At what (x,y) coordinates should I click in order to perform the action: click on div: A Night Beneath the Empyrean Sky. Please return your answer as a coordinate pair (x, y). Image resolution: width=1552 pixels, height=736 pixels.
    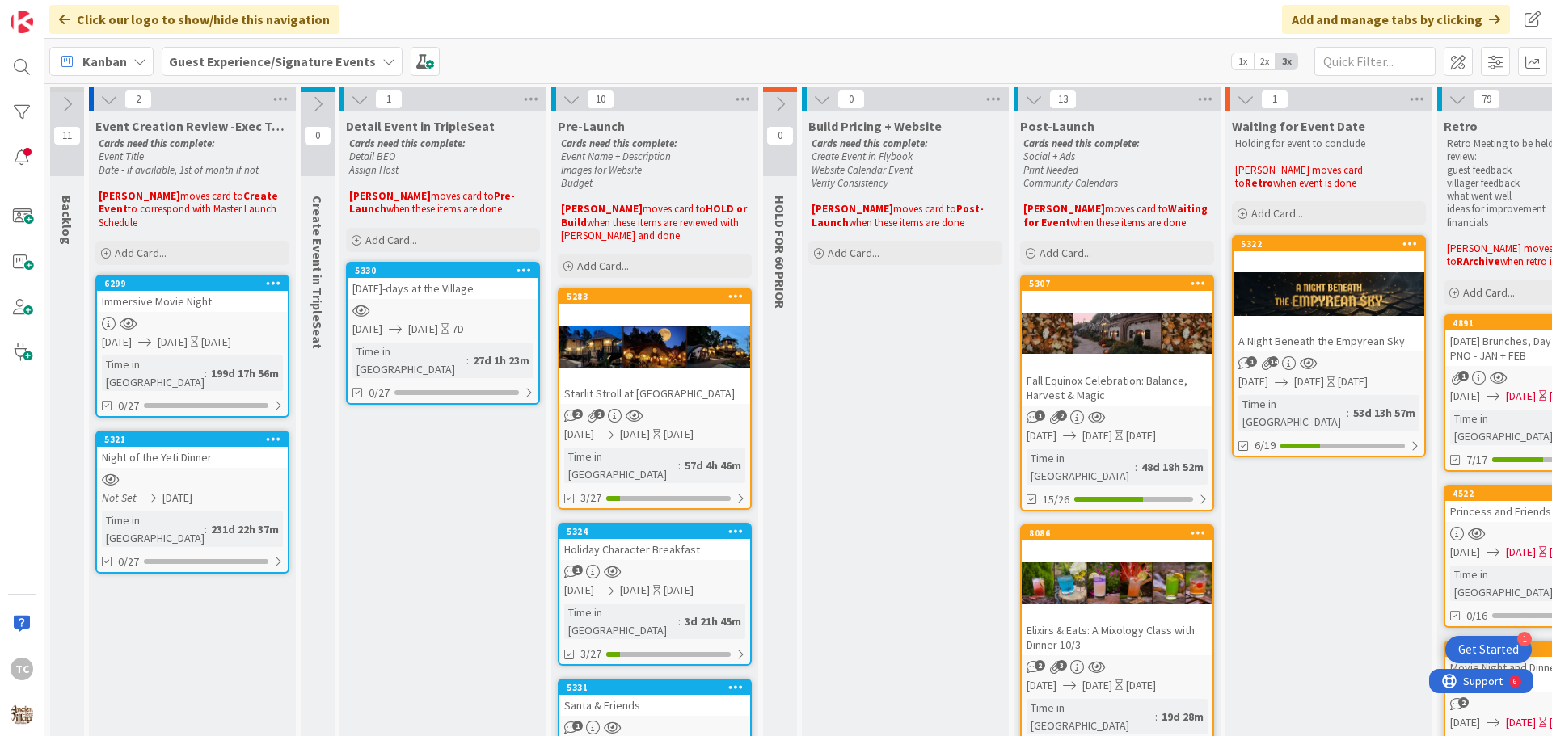
    Looking at the image, I should click on (1329, 341).